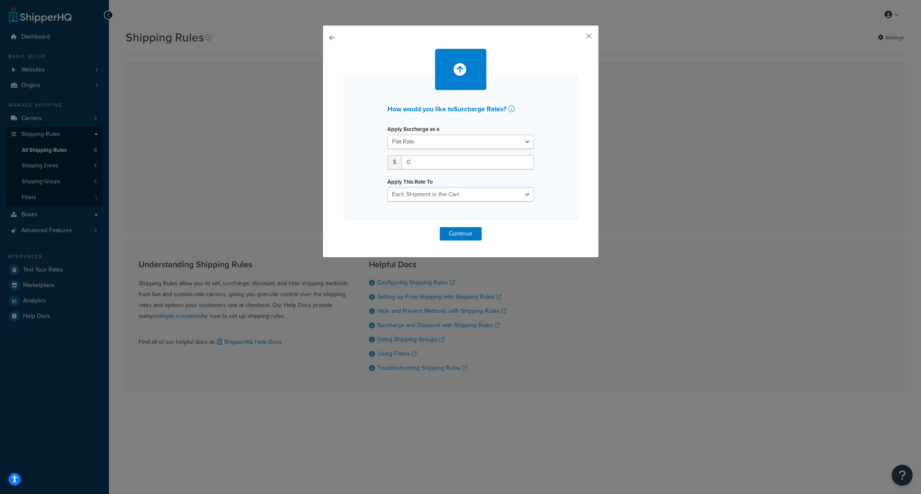 This screenshot has width=921, height=494. I want to click on button: Continue, so click(460, 234).